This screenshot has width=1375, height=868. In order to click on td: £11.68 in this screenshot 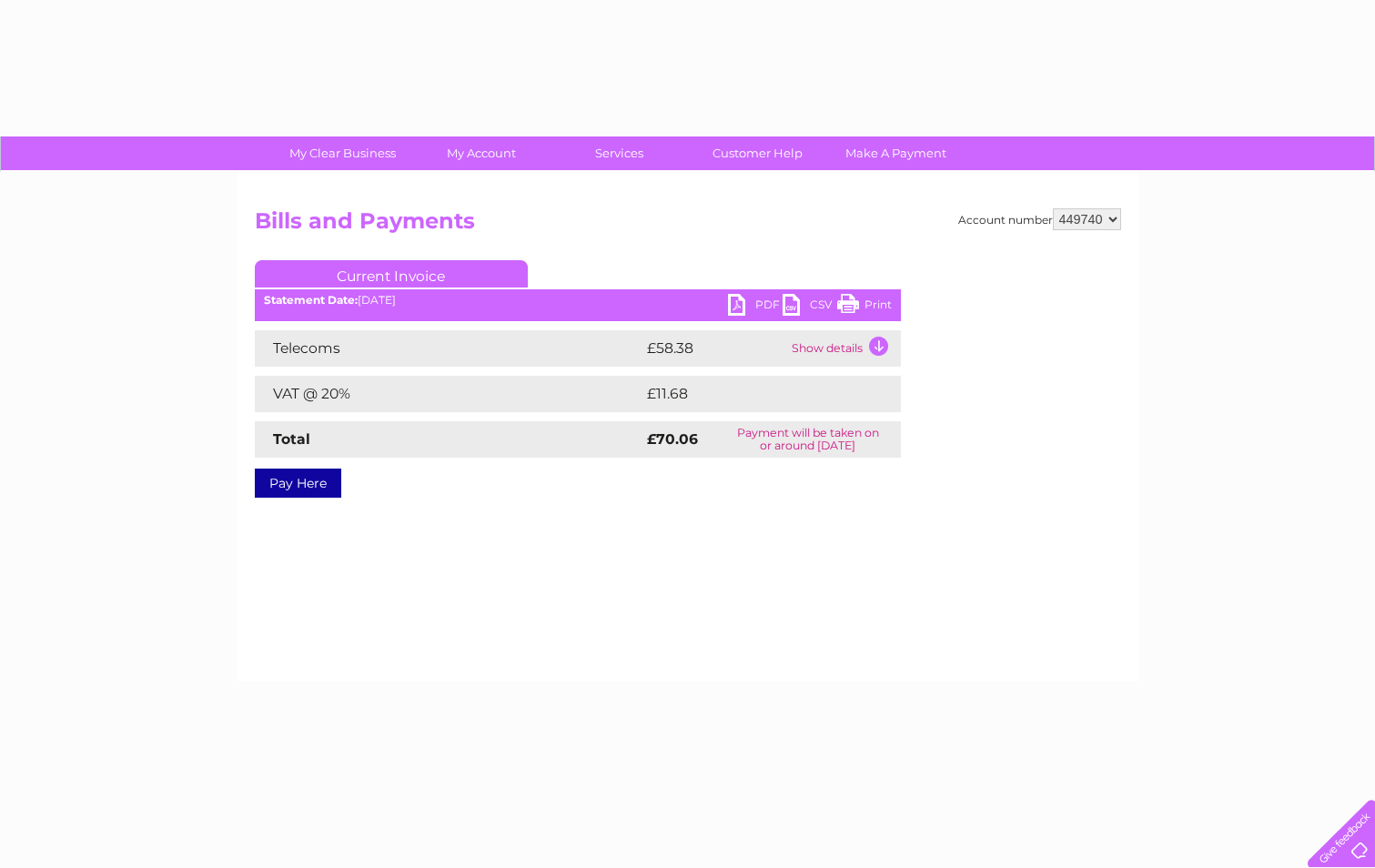, I will do `click(751, 393)`.